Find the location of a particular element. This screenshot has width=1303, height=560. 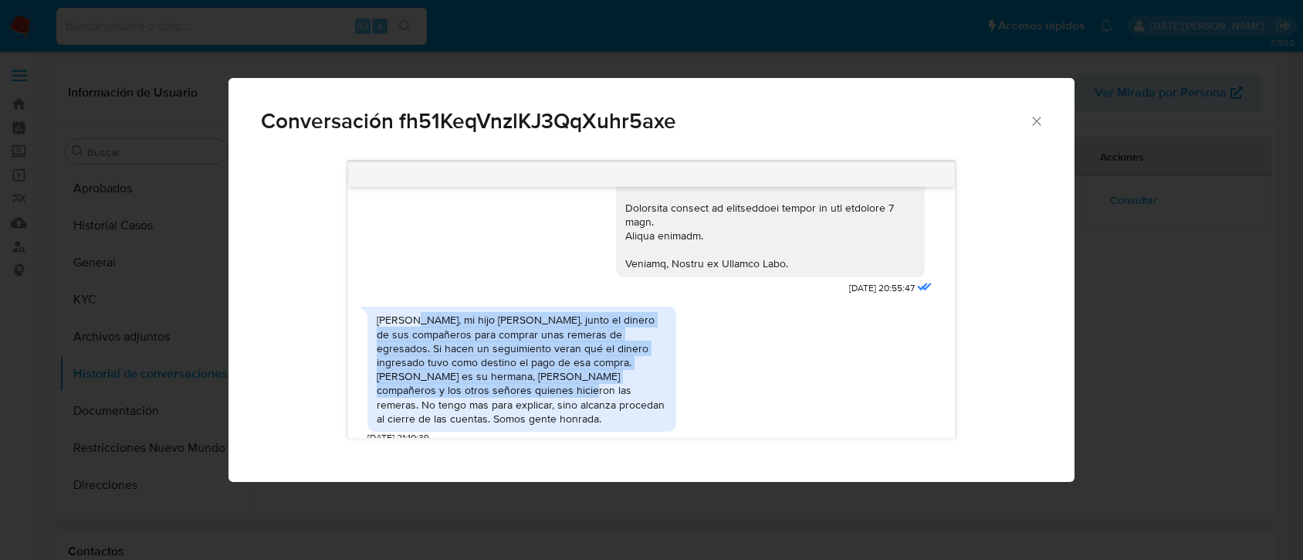

span: Conversación fh51KeqVnzlKJ3QqXuhr5axe is located at coordinates (645, 121).